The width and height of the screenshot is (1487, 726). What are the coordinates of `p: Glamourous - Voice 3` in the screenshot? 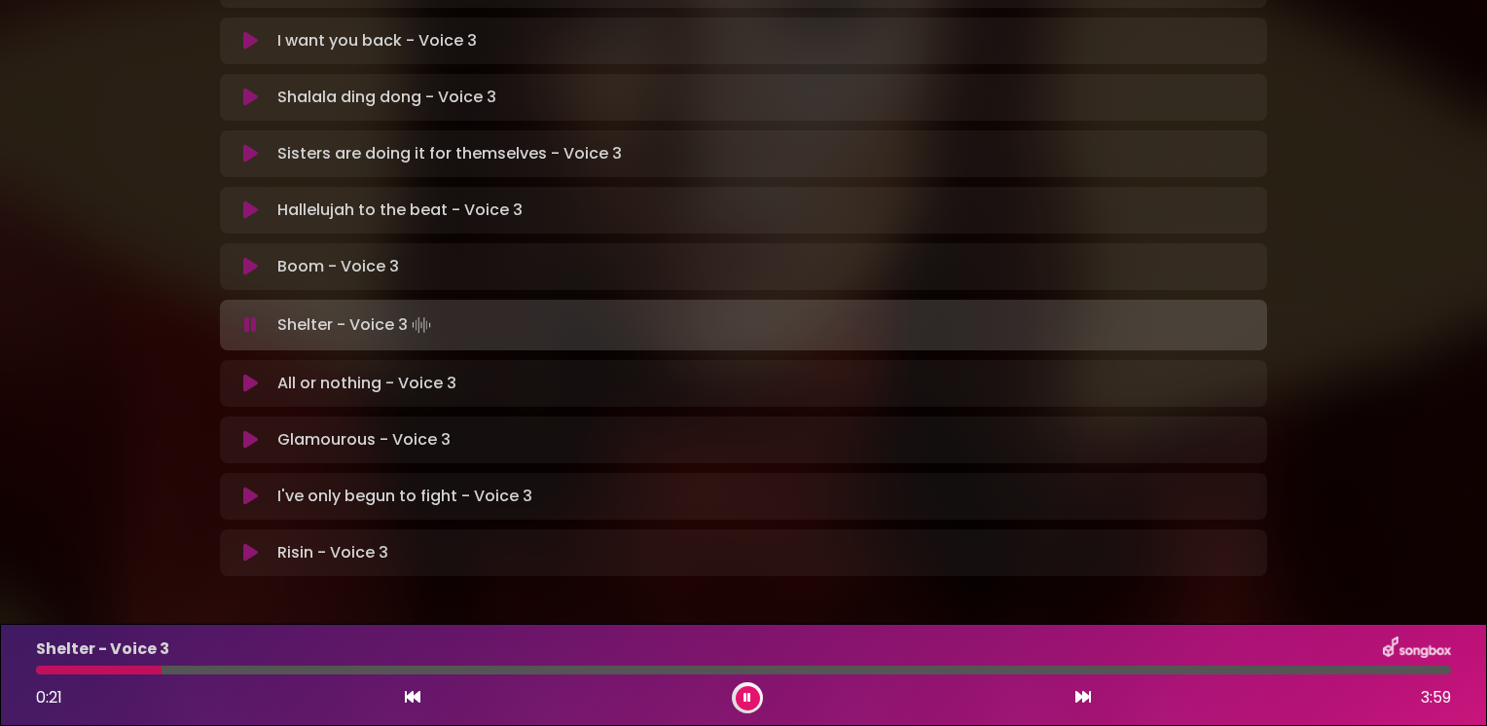 It's located at (364, 440).